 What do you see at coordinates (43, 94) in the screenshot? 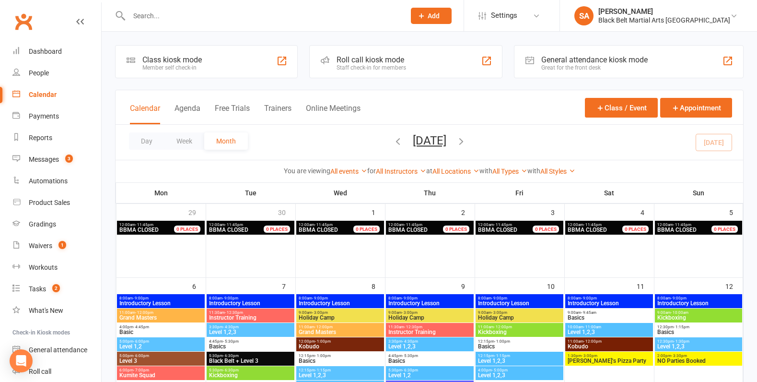
I see `div: Calendar` at bounding box center [43, 94].